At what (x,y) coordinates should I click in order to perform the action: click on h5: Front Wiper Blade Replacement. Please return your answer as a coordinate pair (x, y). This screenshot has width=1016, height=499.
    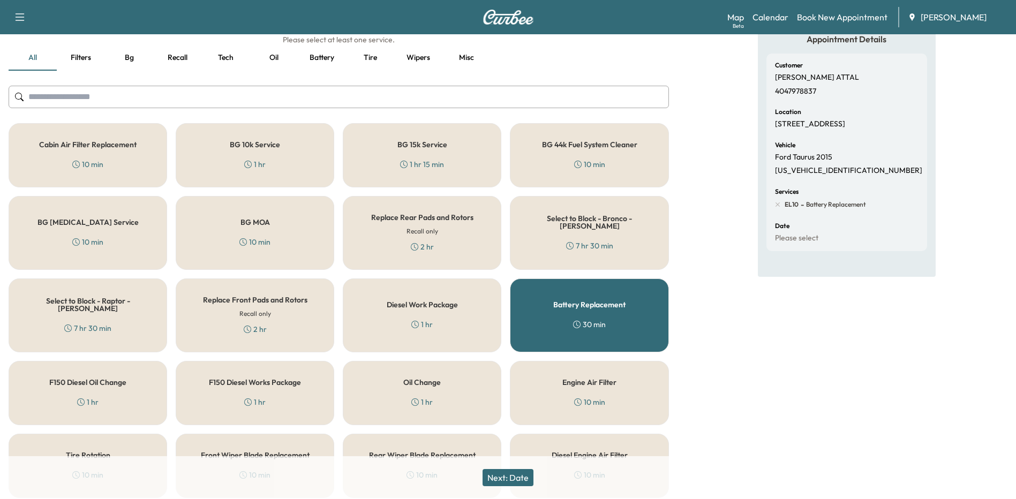
    Looking at the image, I should click on (255, 455).